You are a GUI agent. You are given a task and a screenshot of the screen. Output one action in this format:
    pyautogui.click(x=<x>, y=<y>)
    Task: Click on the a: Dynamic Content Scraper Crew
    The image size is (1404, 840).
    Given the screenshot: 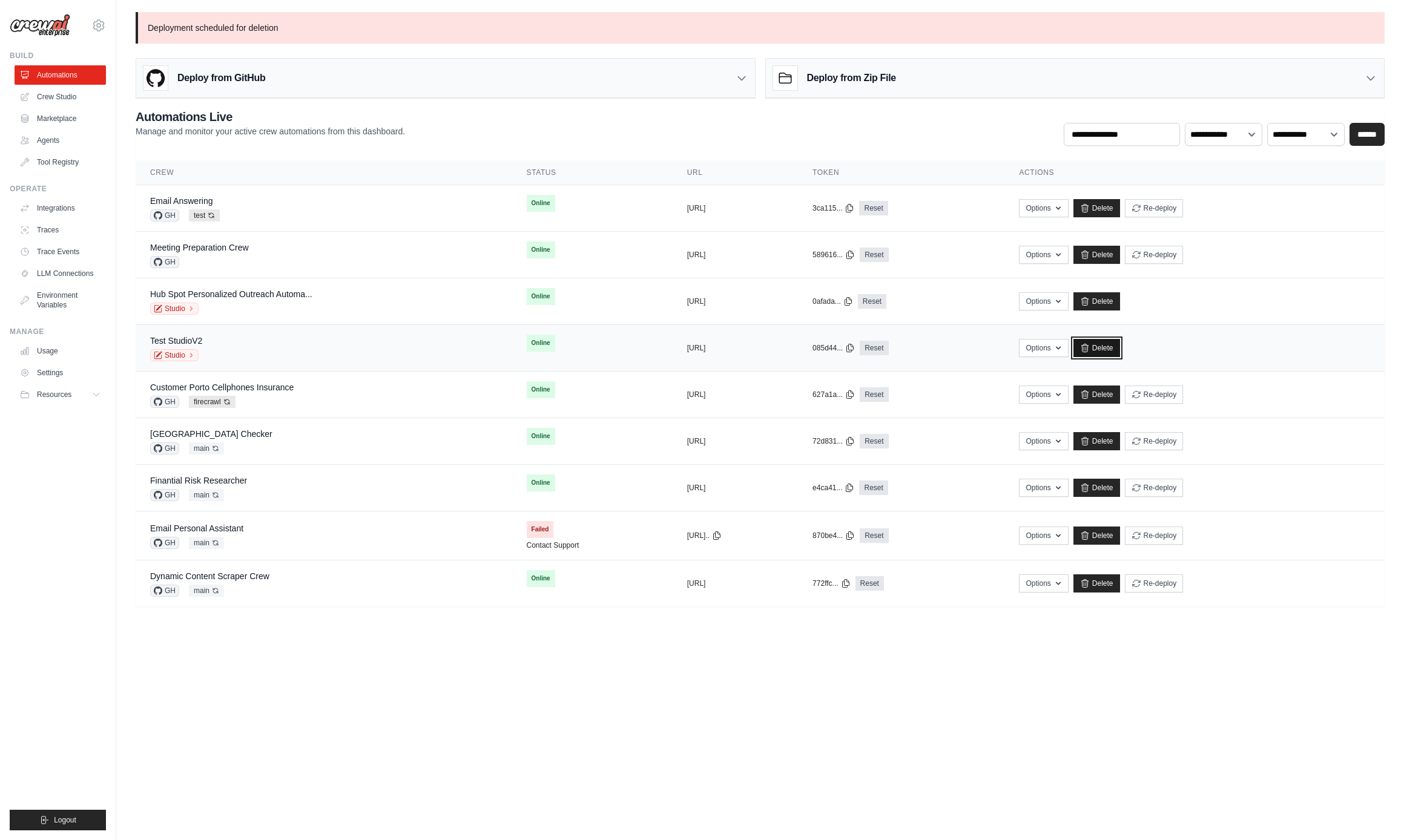 What is the action you would take?
    pyautogui.click(x=209, y=576)
    